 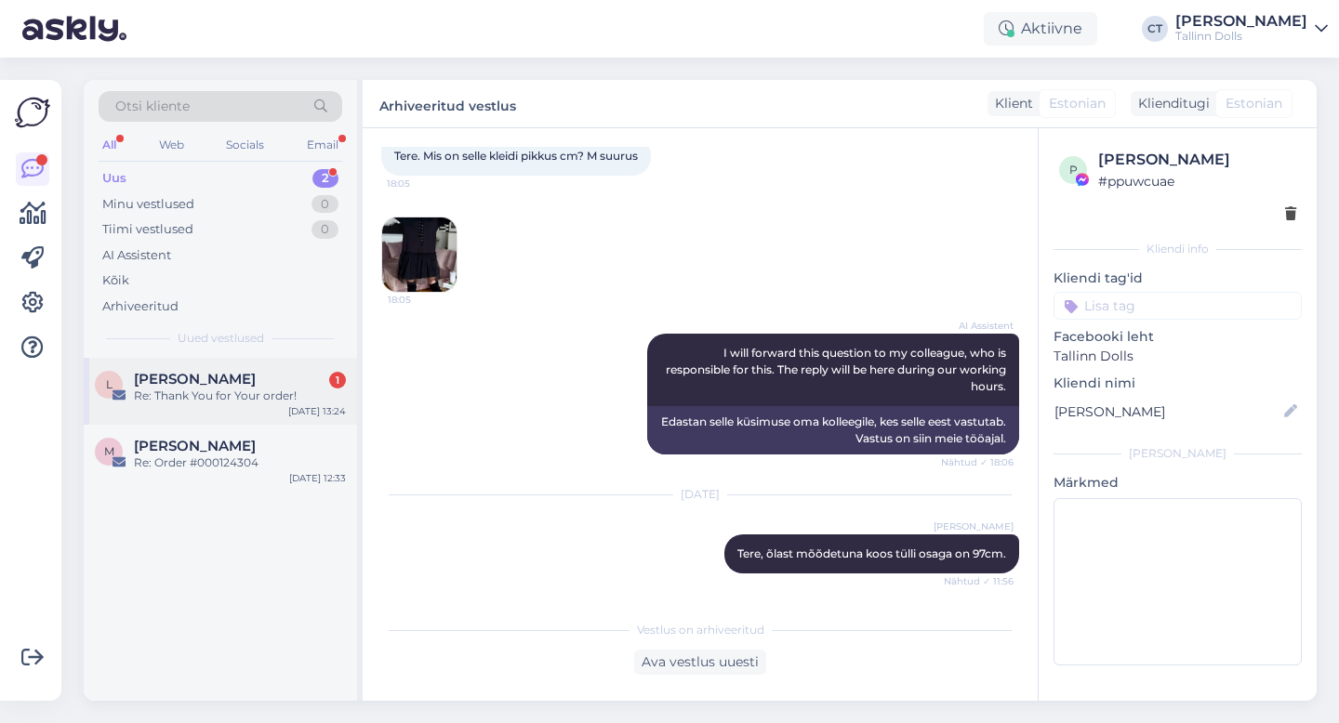 I want to click on span: L, so click(x=109, y=384).